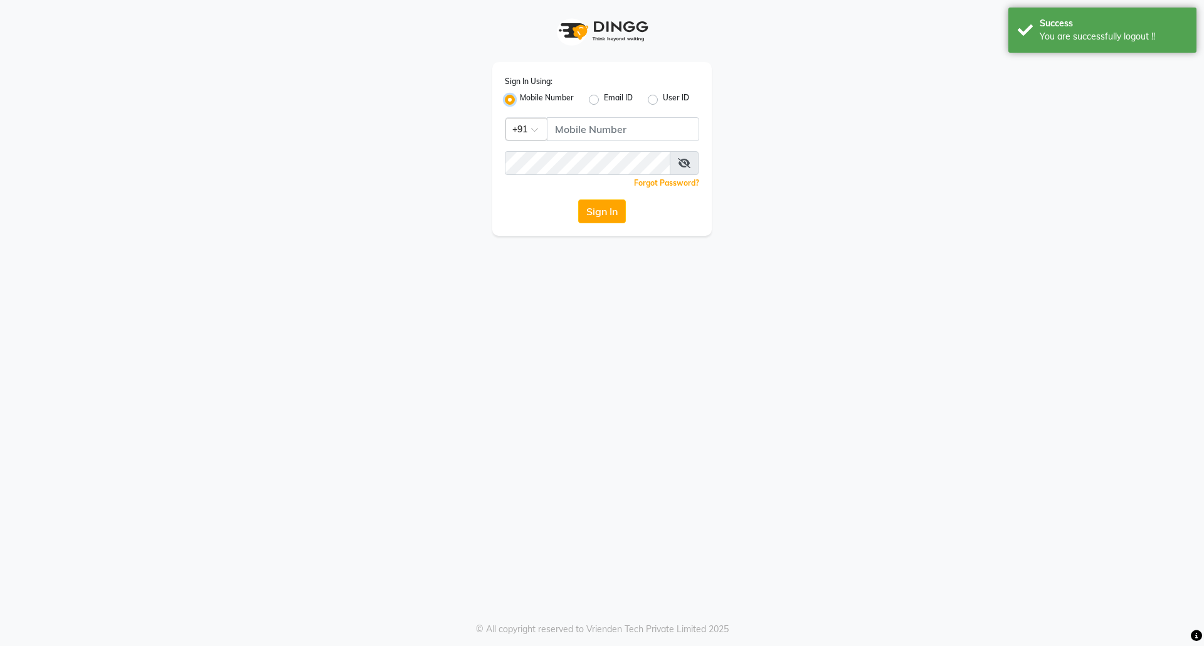 This screenshot has height=646, width=1204. What do you see at coordinates (602, 211) in the screenshot?
I see `button: Sign In` at bounding box center [602, 211].